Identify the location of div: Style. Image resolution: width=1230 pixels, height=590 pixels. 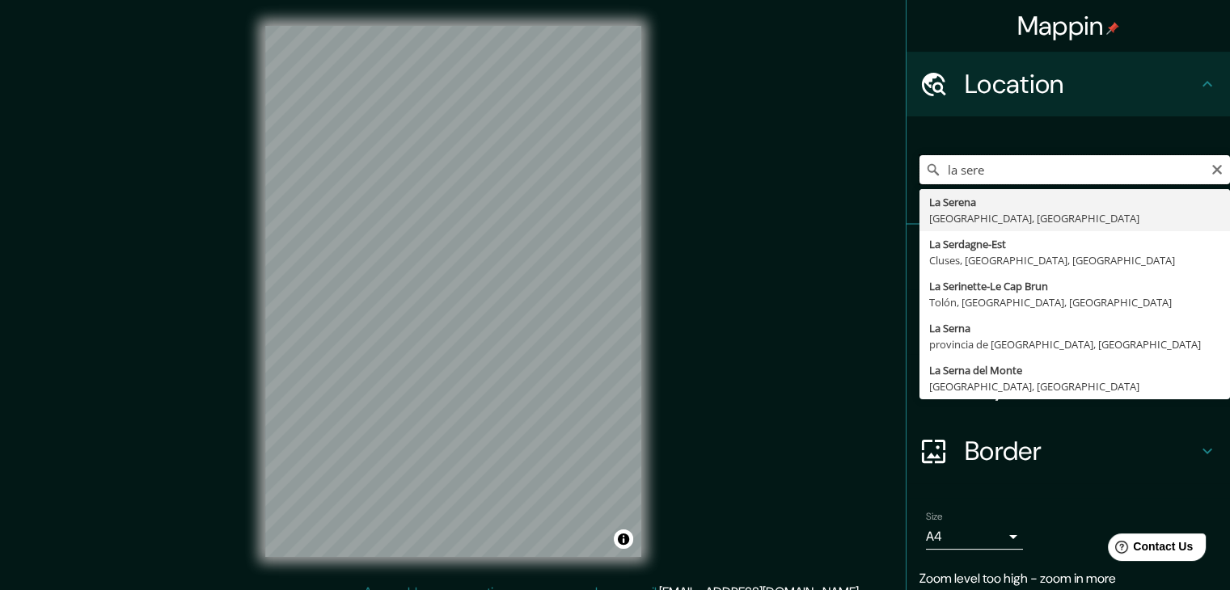
(1068, 322).